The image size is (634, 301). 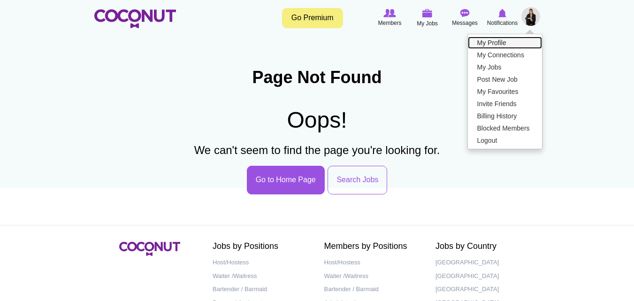 I want to click on h2: Members by Positions, so click(x=373, y=246).